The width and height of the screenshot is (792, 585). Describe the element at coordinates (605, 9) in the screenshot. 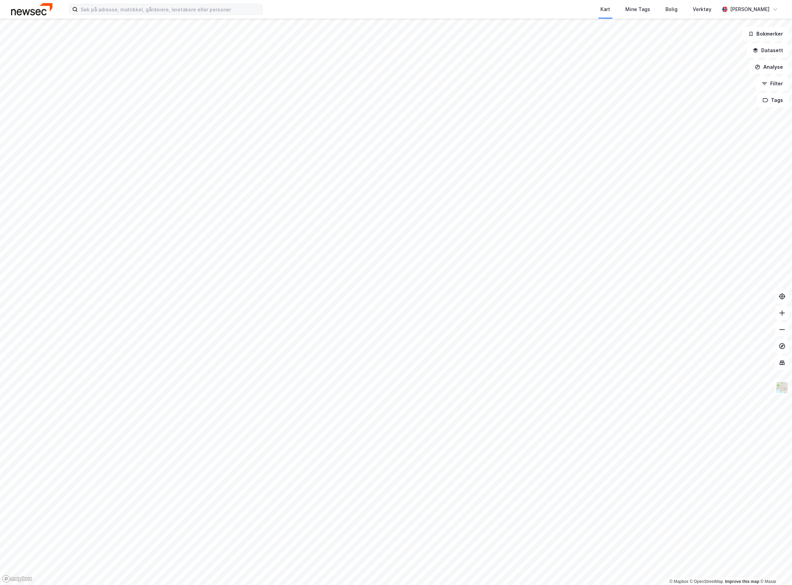

I see `div: Kart` at that location.